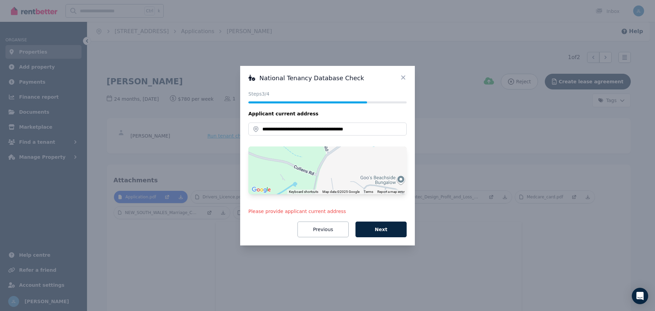  Describe the element at coordinates (328, 78) in the screenshot. I see `h3: National Tenancy Database Check` at that location.